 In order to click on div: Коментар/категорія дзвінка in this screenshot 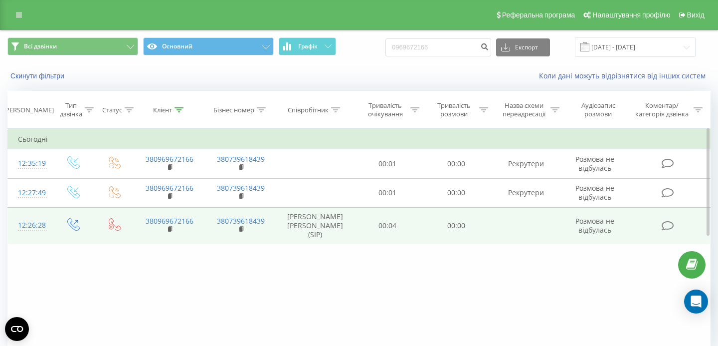, I will do `click(662, 110)`.